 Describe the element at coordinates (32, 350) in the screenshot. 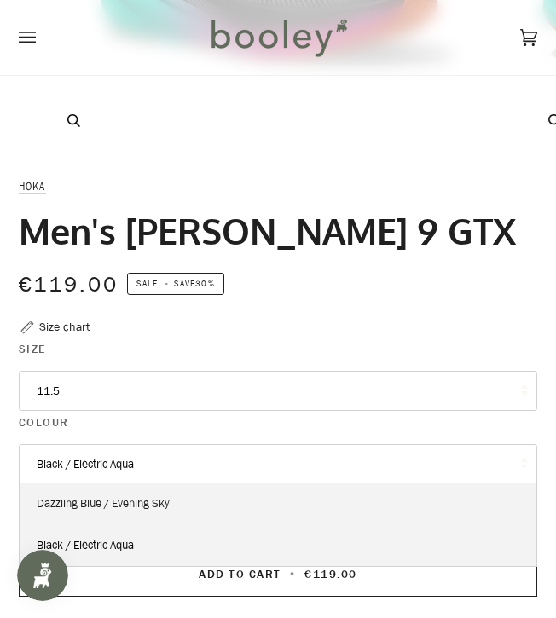

I see `span: Size` at that location.